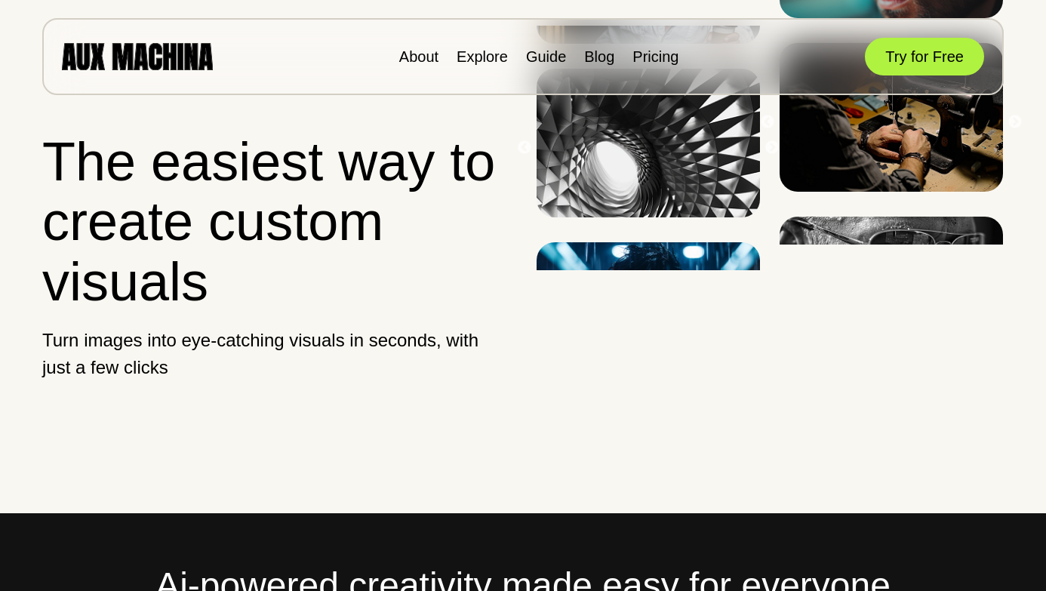 This screenshot has height=591, width=1046. What do you see at coordinates (655, 57) in the screenshot?
I see `a: Pricing` at bounding box center [655, 57].